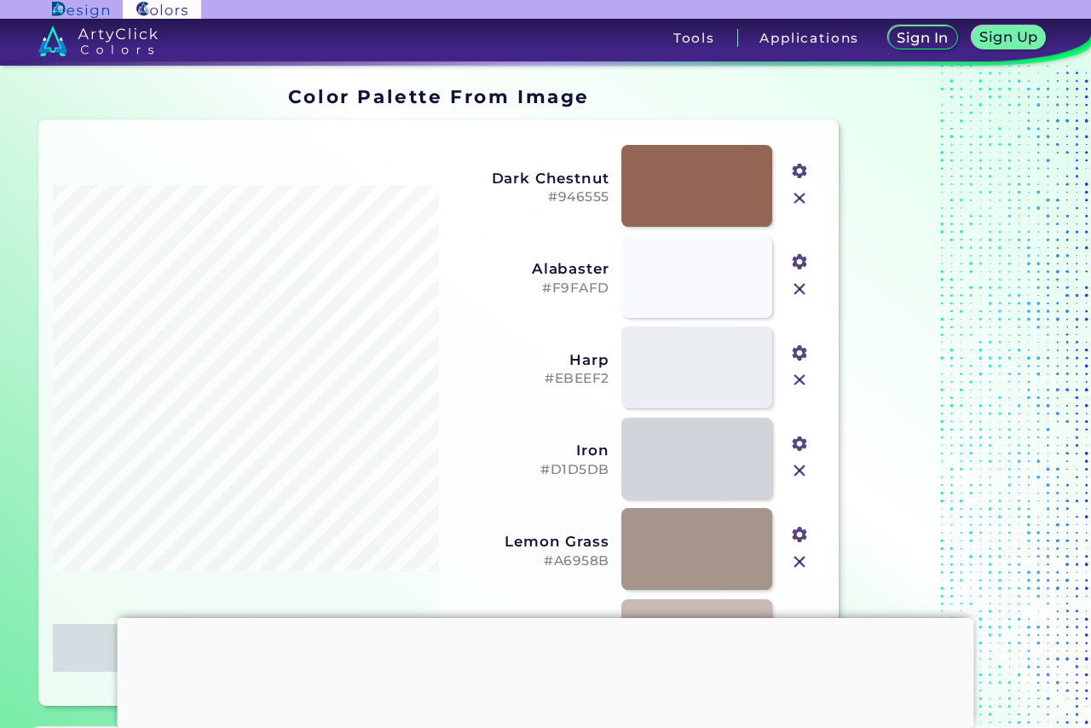  Describe the element at coordinates (809, 37) in the screenshot. I see `h3: Applications` at that location.